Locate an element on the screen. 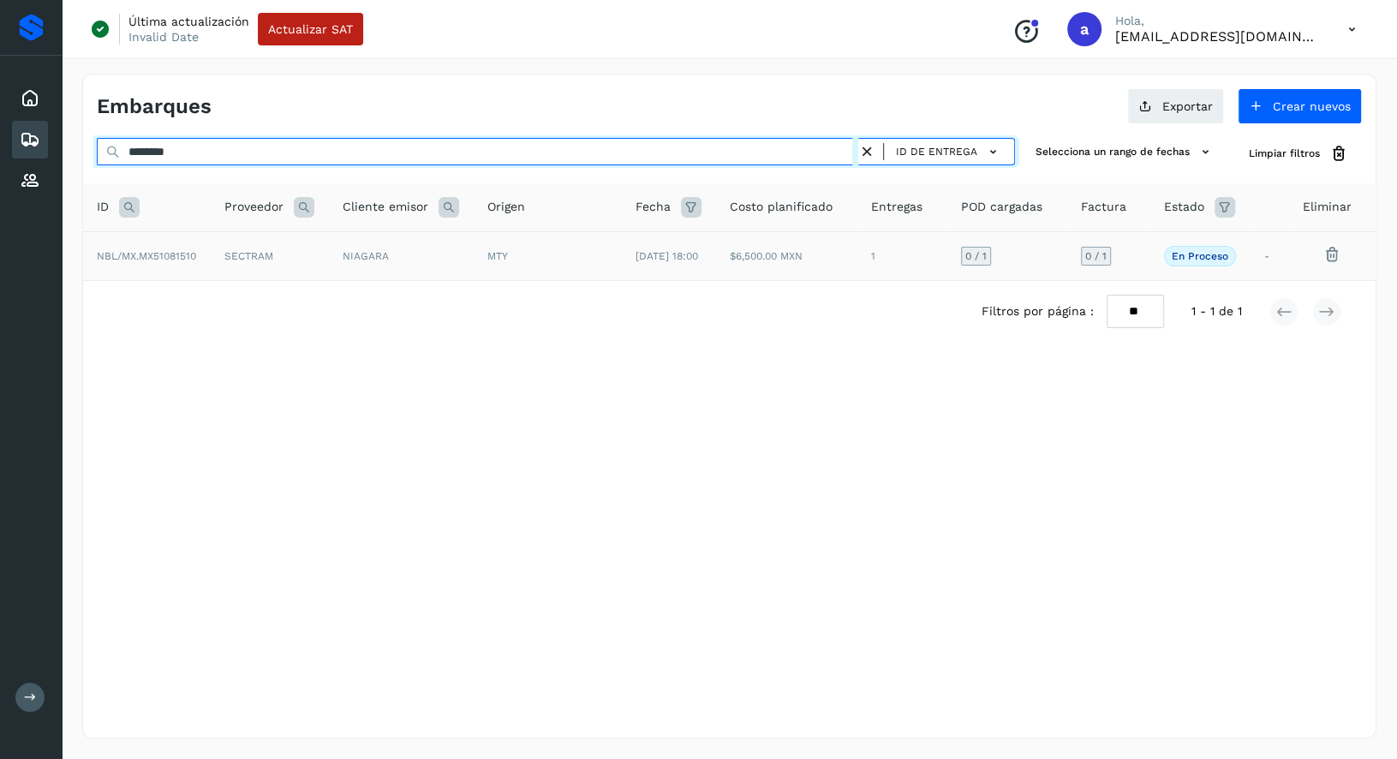 The width and height of the screenshot is (1397, 759). span: Origen is located at coordinates (506, 206).